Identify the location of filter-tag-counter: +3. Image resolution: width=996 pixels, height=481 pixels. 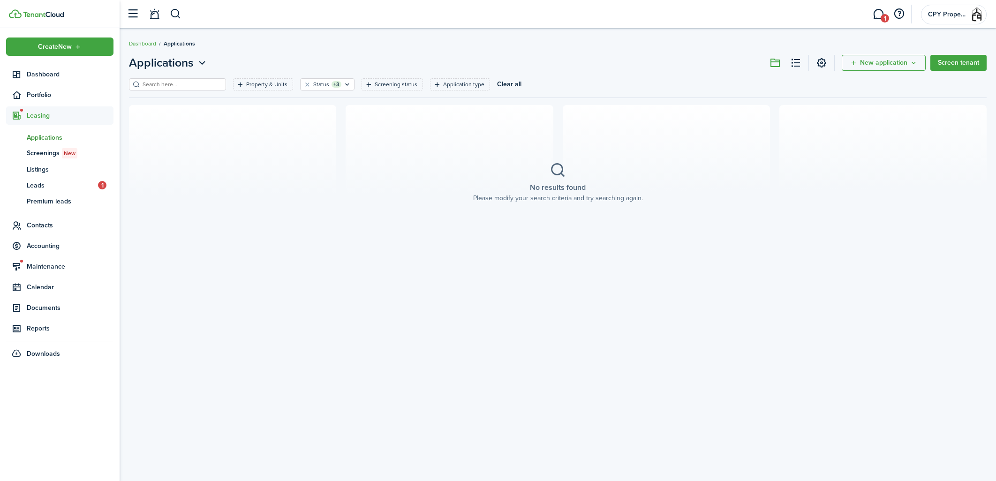
(336, 84).